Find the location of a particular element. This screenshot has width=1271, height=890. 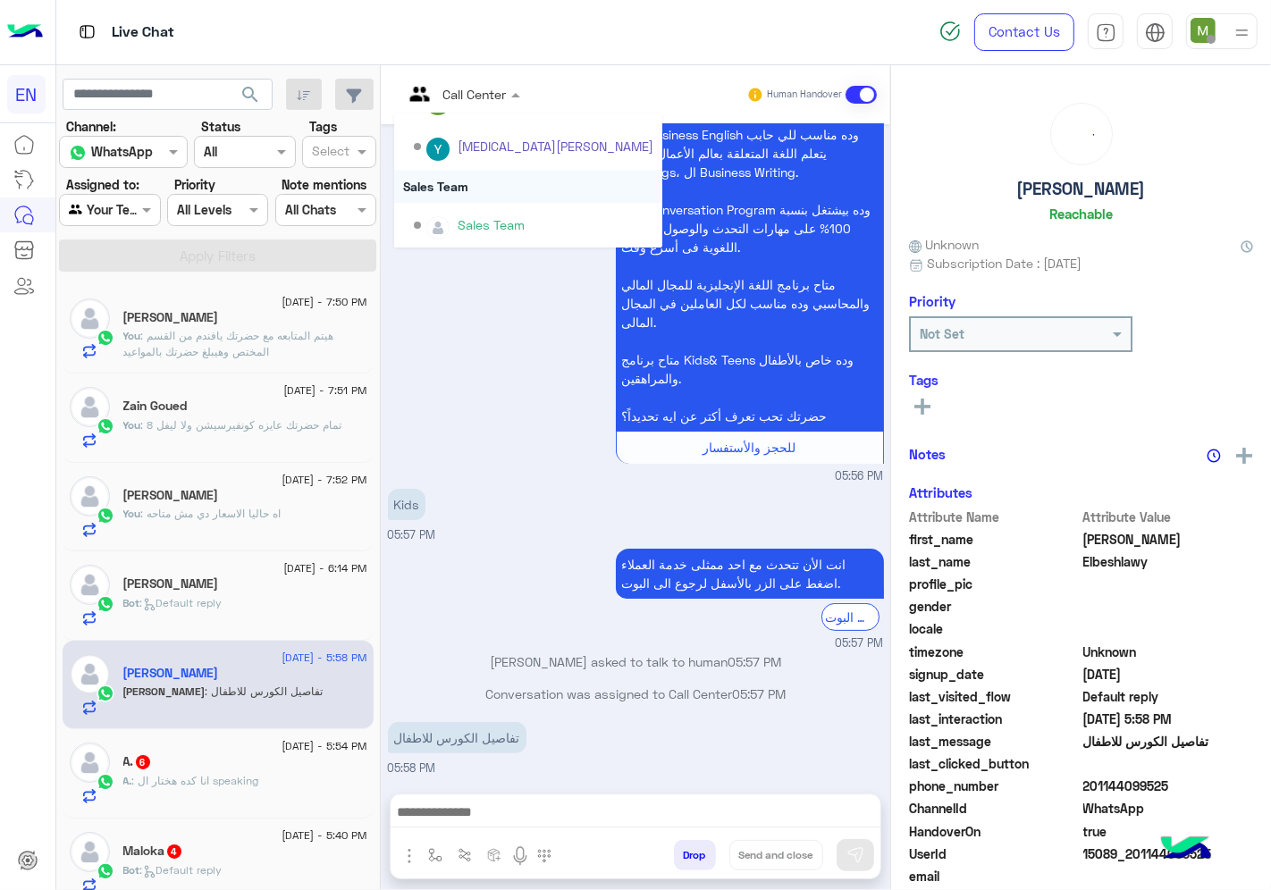

span: 05:56 PM is located at coordinates (860, 476).